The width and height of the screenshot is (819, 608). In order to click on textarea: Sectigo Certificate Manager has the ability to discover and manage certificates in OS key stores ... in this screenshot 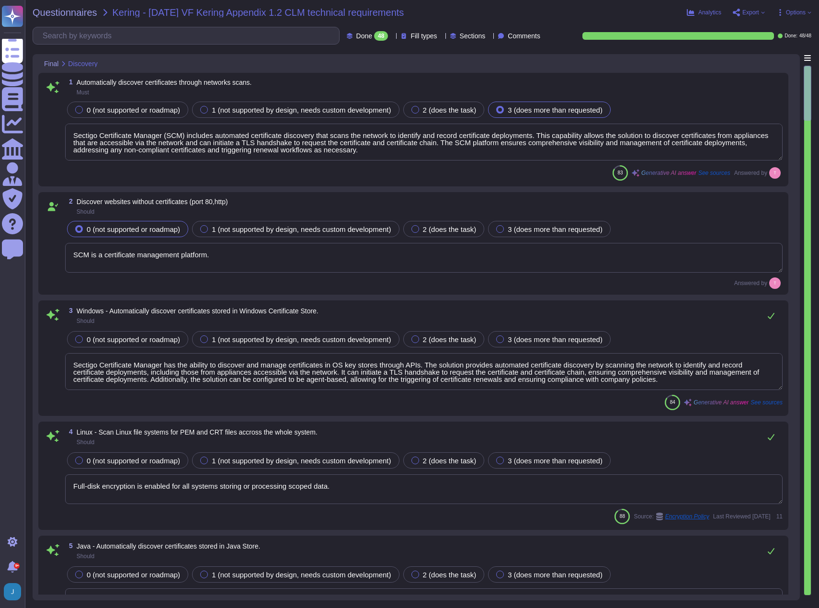, I will do `click(424, 371)`.